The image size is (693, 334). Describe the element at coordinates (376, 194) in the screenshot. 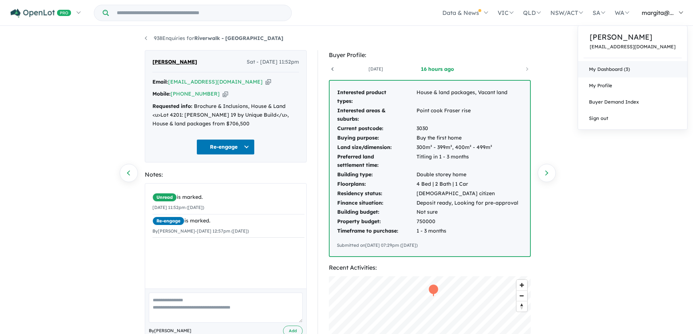

I see `td: Residency status:` at that location.